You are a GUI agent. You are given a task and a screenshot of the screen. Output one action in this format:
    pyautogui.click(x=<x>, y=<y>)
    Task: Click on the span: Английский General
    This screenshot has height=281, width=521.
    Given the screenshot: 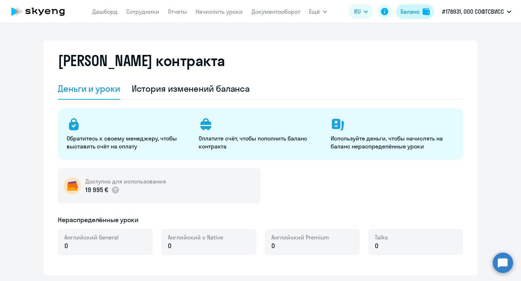 What is the action you would take?
    pyautogui.click(x=92, y=238)
    